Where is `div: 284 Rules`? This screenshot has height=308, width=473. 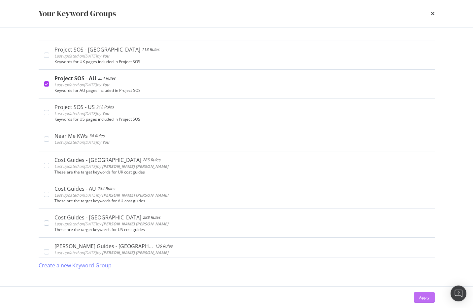 div: 284 Rules is located at coordinates (106, 188).